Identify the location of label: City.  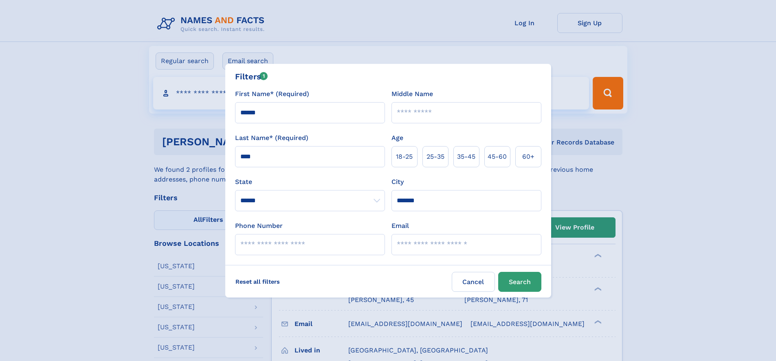
(398, 182).